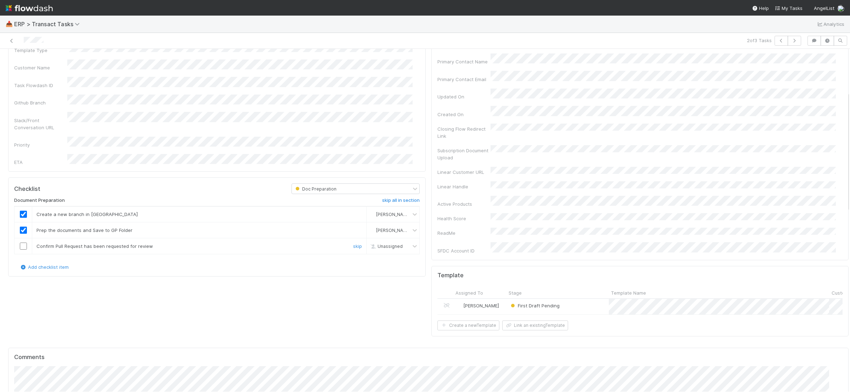  What do you see at coordinates (464, 172) in the screenshot?
I see `div: Linear Customer URL` at bounding box center [464, 172].